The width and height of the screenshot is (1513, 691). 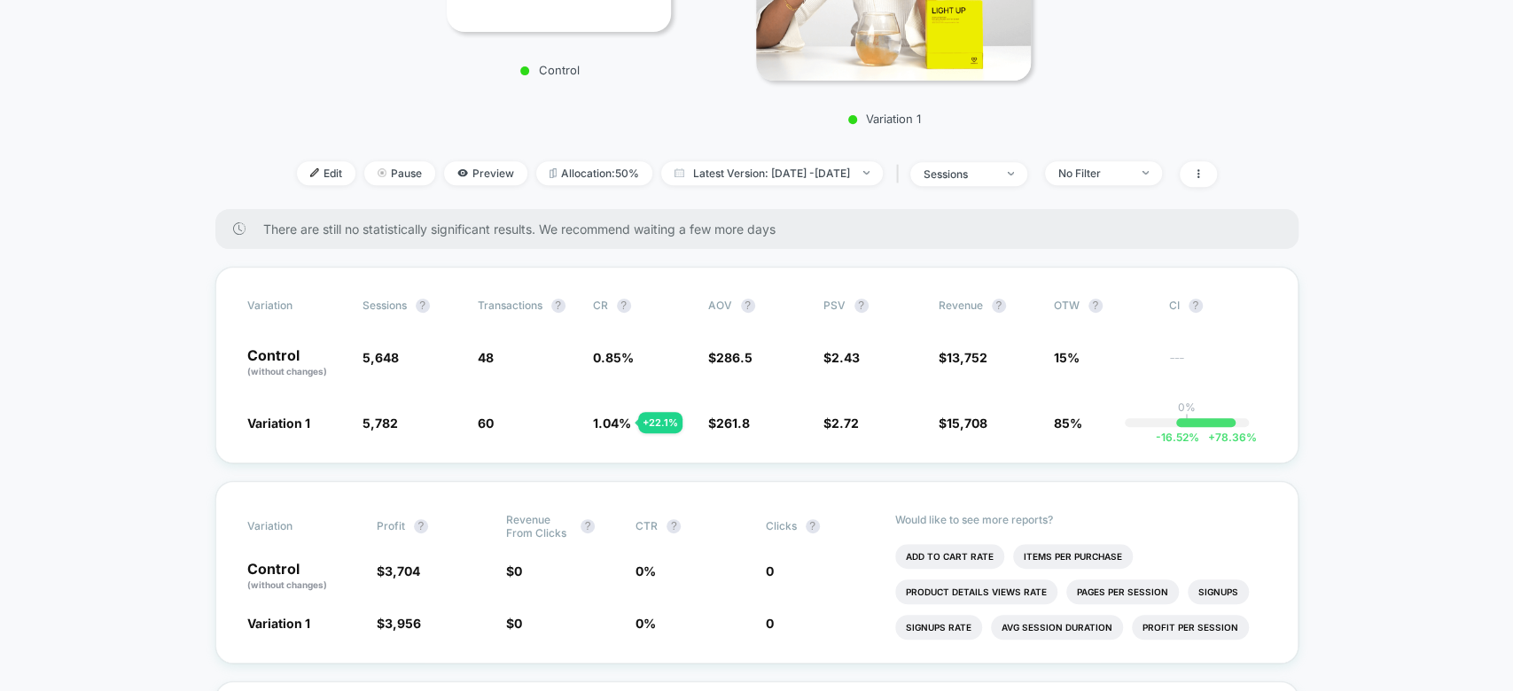 I want to click on span: 286.5, so click(x=734, y=357).